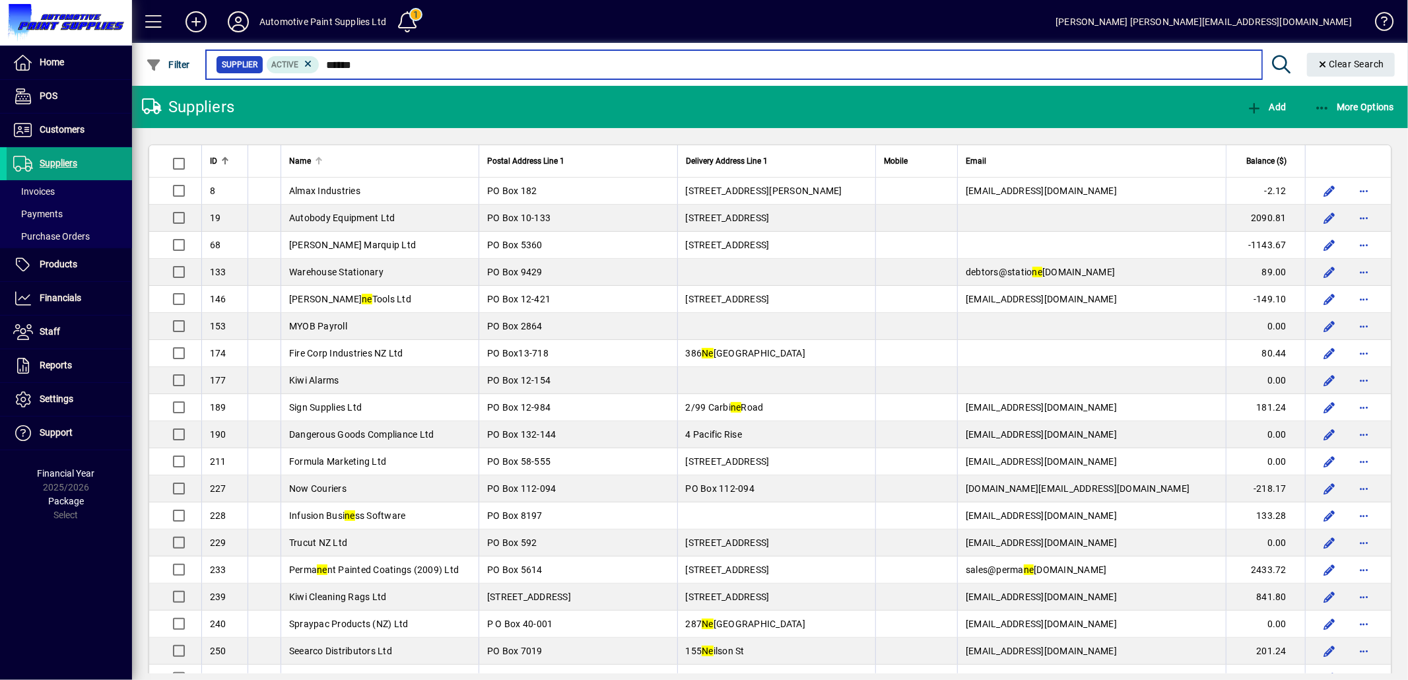 The image size is (1408, 680). Describe the element at coordinates (215, 245) in the screenshot. I see `span: 68` at that location.